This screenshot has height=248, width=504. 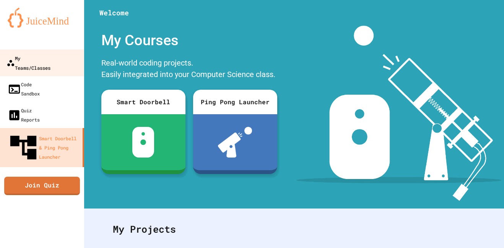 I want to click on img: logo-orange.svg, so click(x=42, y=18).